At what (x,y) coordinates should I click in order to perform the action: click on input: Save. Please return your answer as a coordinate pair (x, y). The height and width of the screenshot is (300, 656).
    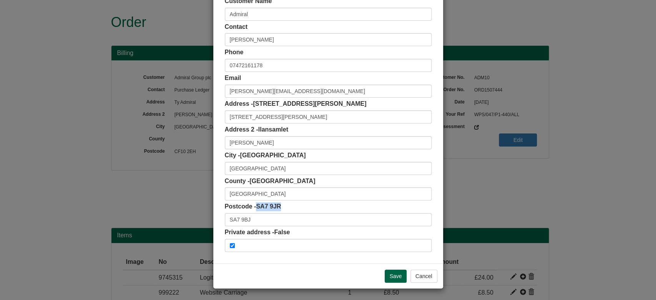
    Looking at the image, I should click on (396, 276).